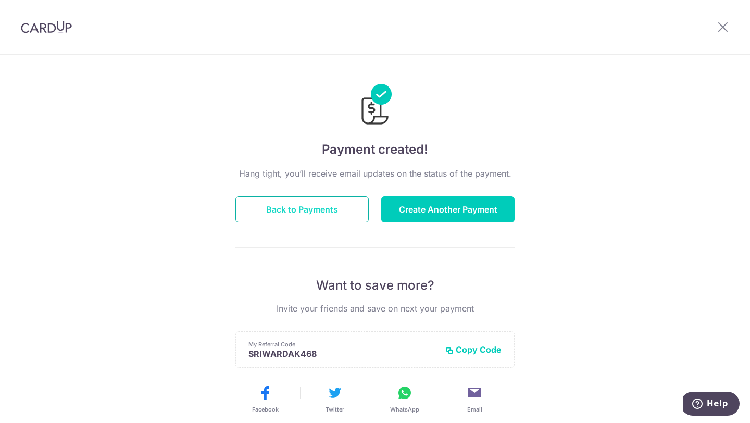 This screenshot has height=423, width=750. I want to click on button: Create Another Payment, so click(448, 209).